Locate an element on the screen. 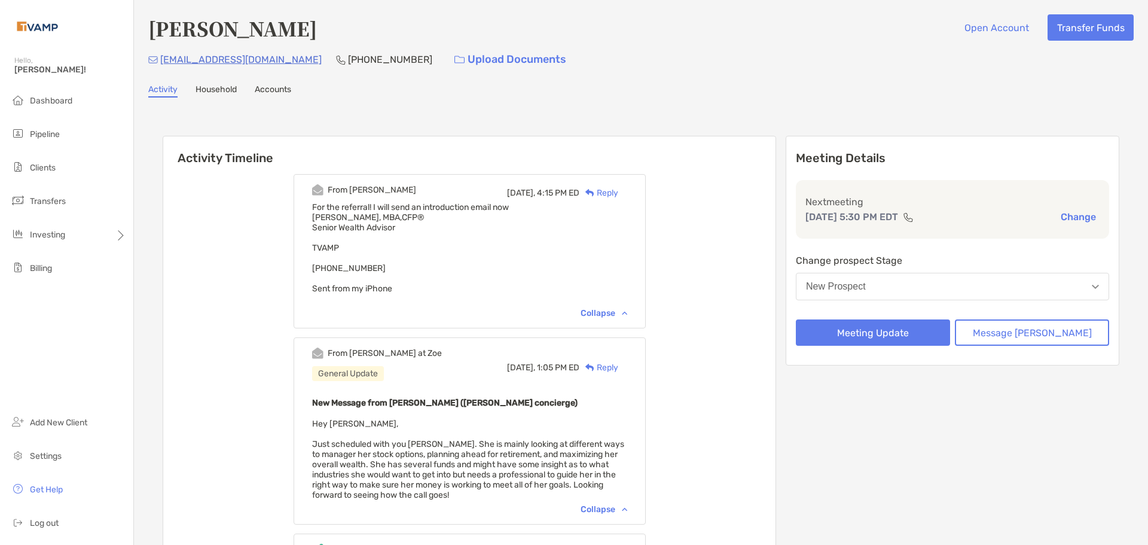 This screenshot has width=1148, height=545. img: Open dropdown arrow is located at coordinates (1096, 286).